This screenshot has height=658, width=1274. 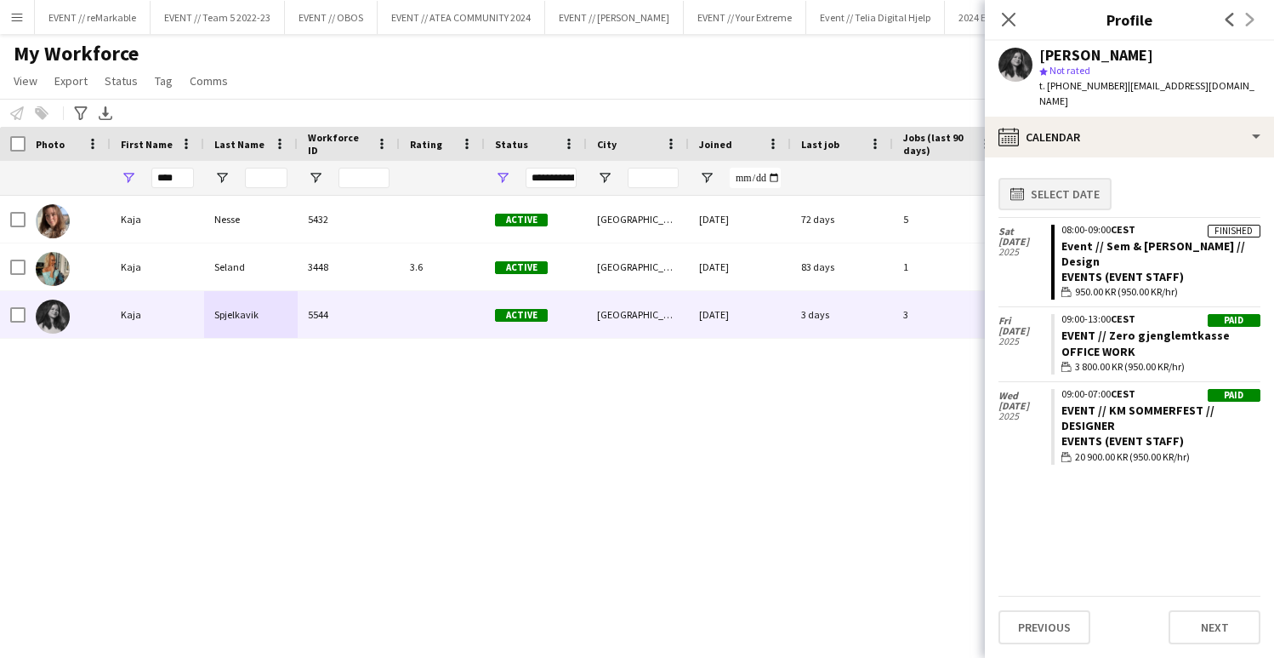 What do you see at coordinates (331, 17) in the screenshot?
I see `button: EVENT // OBOS` at bounding box center [331, 17].